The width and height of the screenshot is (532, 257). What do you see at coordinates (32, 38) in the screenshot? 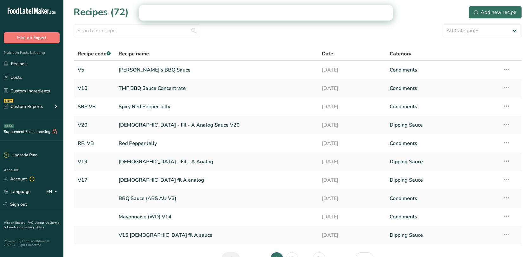
I see `button: Hire an Expert` at bounding box center [32, 38].